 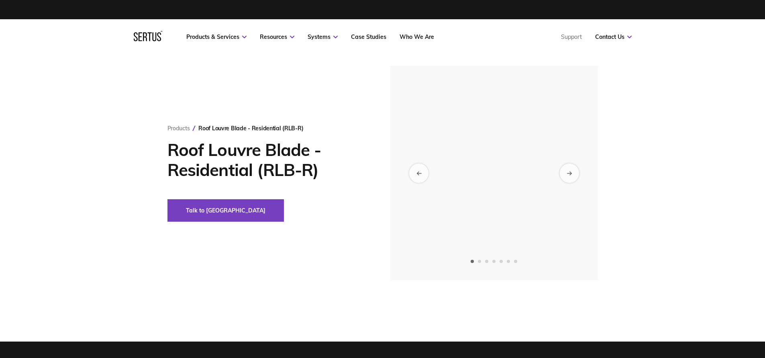 What do you see at coordinates (369, 37) in the screenshot?
I see `a: Case Studies` at bounding box center [369, 37].